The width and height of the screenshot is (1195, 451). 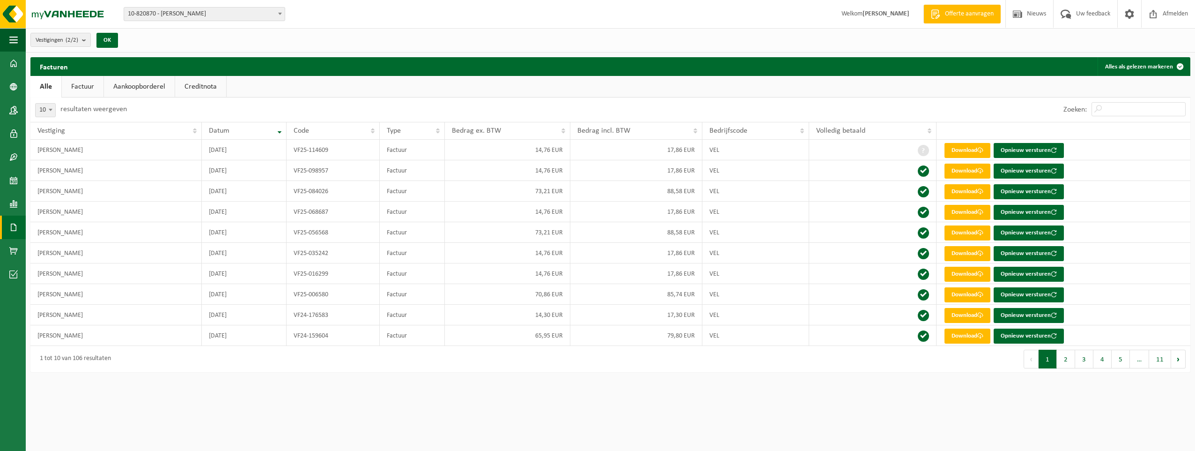 I want to click on span: Bedrag ex. BTW, so click(x=476, y=131).